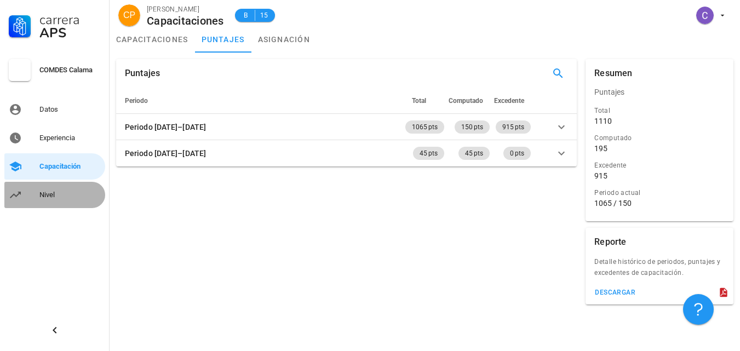  I want to click on div: Resumen, so click(613, 73).